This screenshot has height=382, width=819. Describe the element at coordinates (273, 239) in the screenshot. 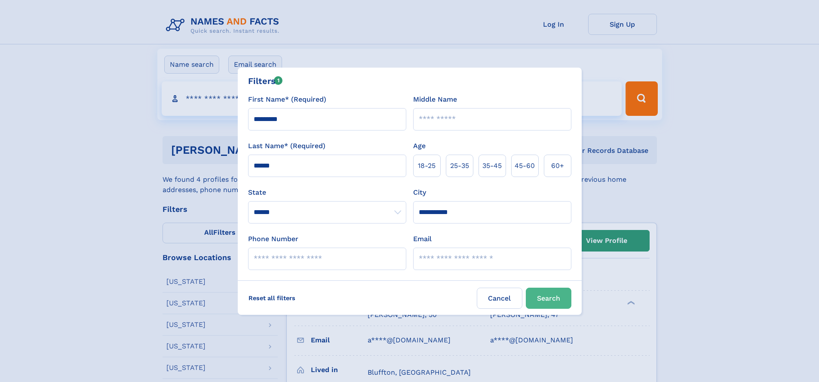

I see `label: Phone Number` at that location.